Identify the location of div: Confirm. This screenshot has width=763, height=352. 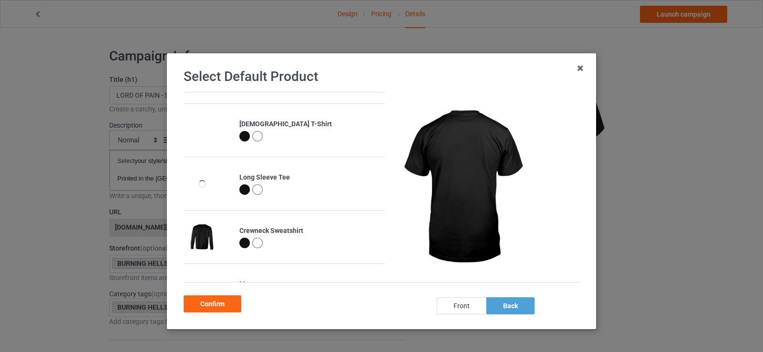
(212, 304).